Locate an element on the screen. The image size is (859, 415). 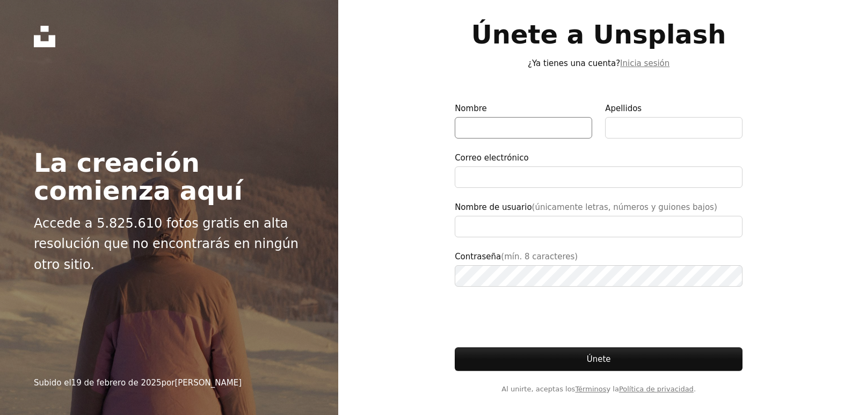
input: Correo electrónico is located at coordinates (598, 177).